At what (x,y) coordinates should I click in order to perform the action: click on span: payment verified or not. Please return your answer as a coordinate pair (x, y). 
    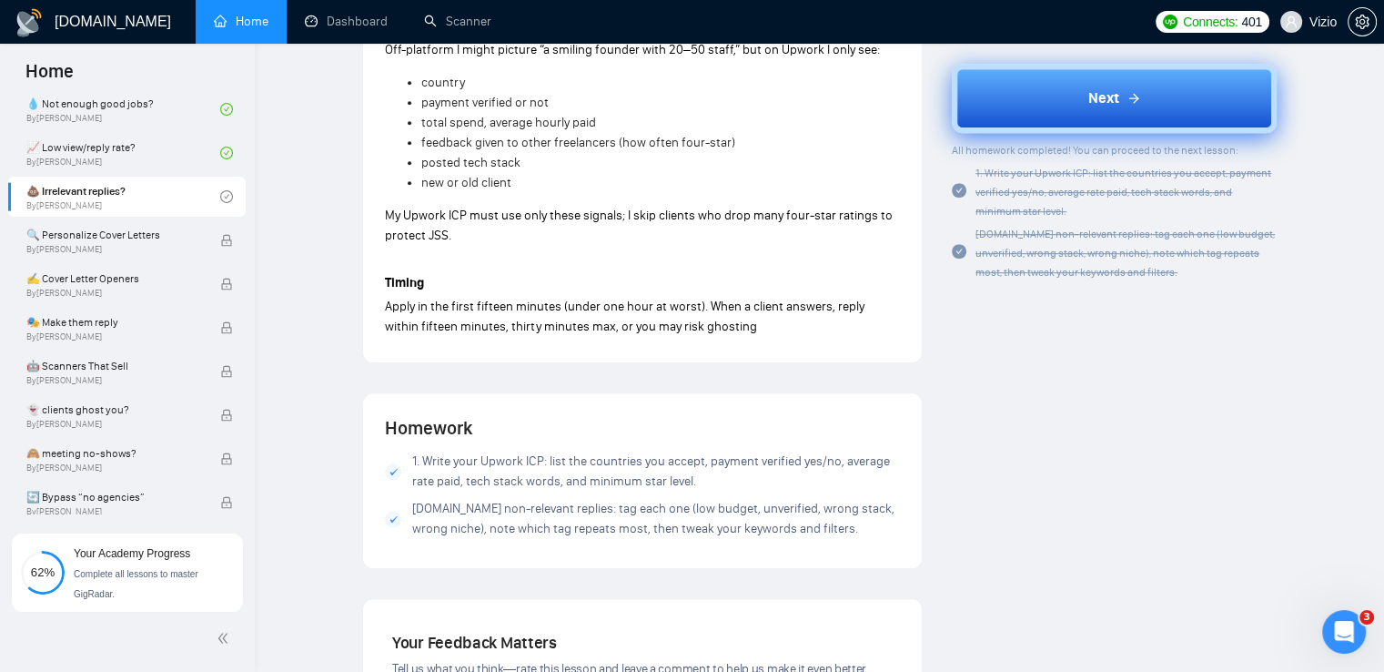
    Looking at the image, I should click on (485, 102).